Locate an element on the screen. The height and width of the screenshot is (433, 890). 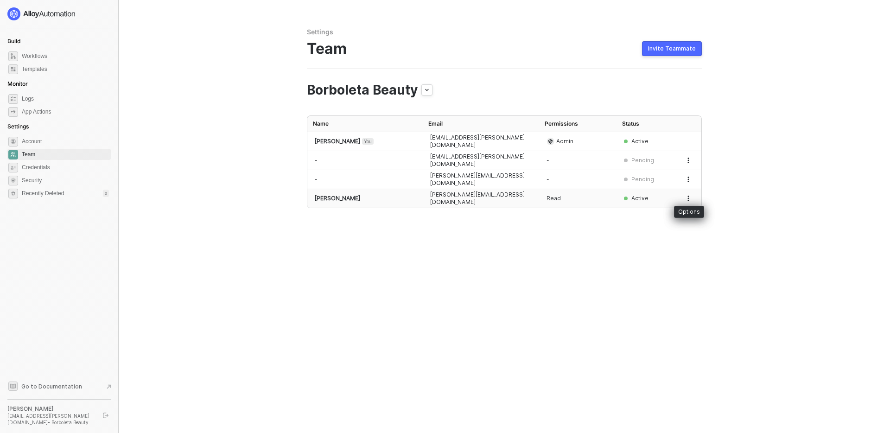
span: icon-app-actions is located at coordinates (13, 112).